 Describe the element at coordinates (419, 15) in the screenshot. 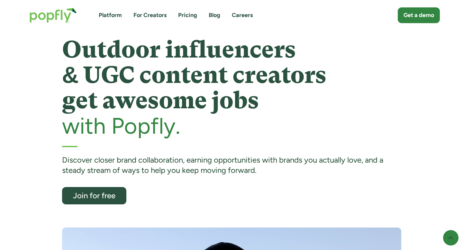

I see `a: Get a demo` at that location.